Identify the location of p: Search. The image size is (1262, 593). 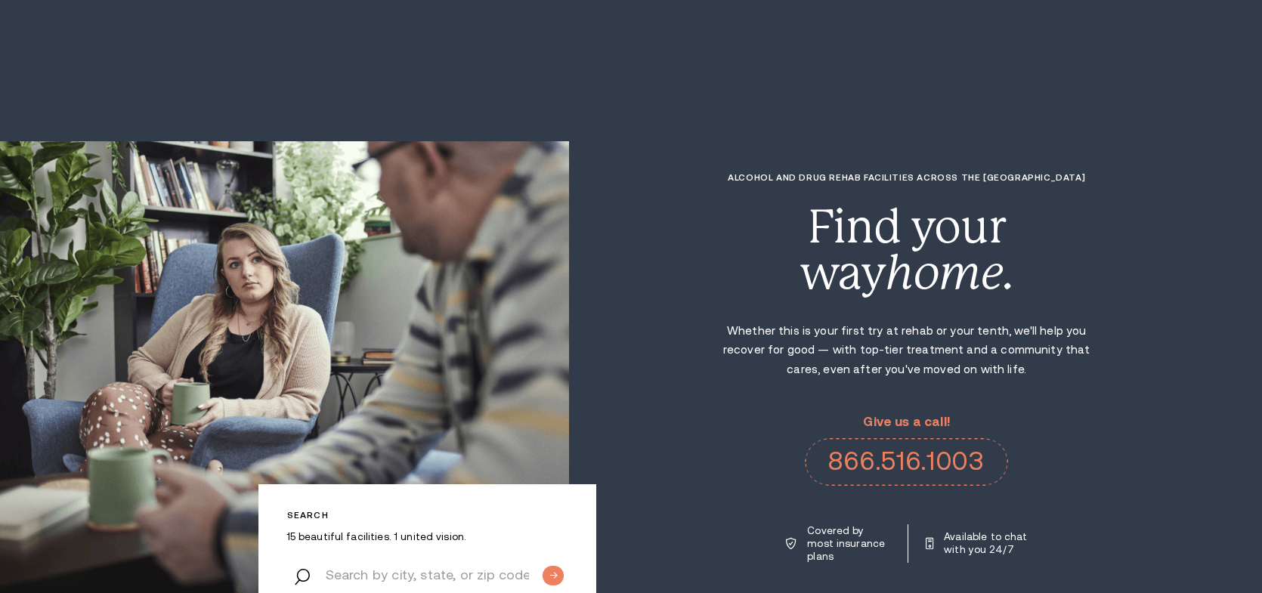
(427, 515).